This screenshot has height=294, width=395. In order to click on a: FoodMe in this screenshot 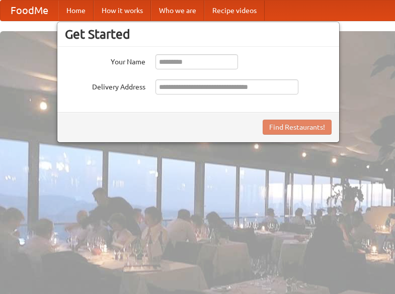, I will do `click(29, 11)`.